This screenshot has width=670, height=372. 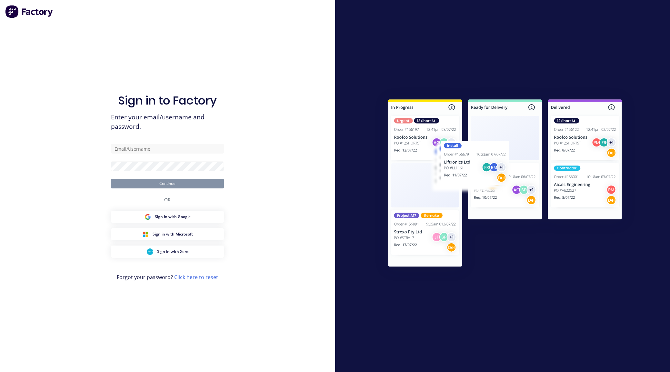 What do you see at coordinates (168, 122) in the screenshot?
I see `span: Enter your email/username and password.` at bounding box center [168, 122].